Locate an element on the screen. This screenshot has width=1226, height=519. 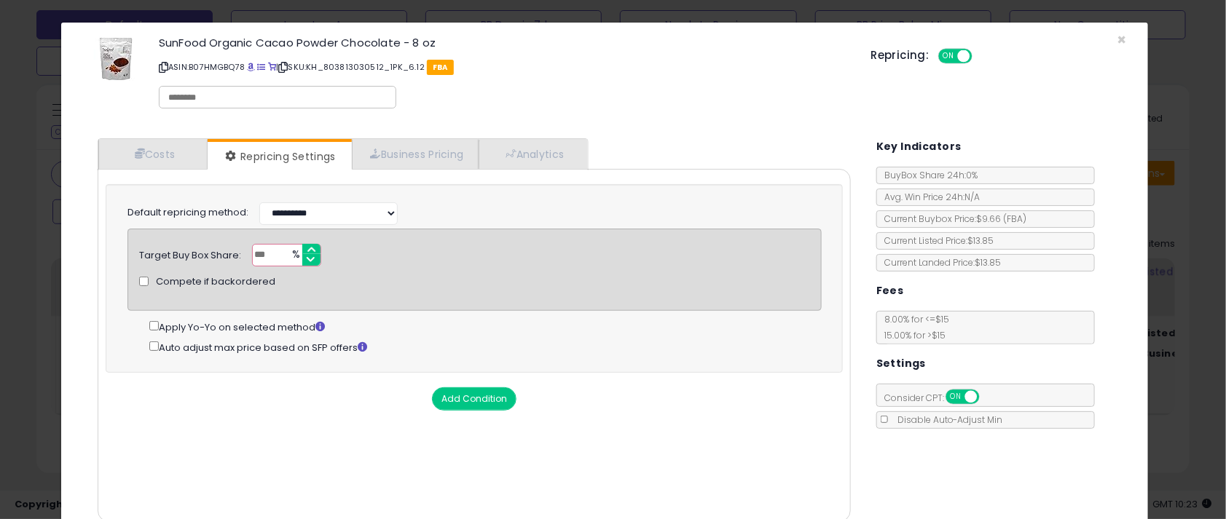
div: Auto adjust max price based on SFP offers is located at coordinates (485, 347).